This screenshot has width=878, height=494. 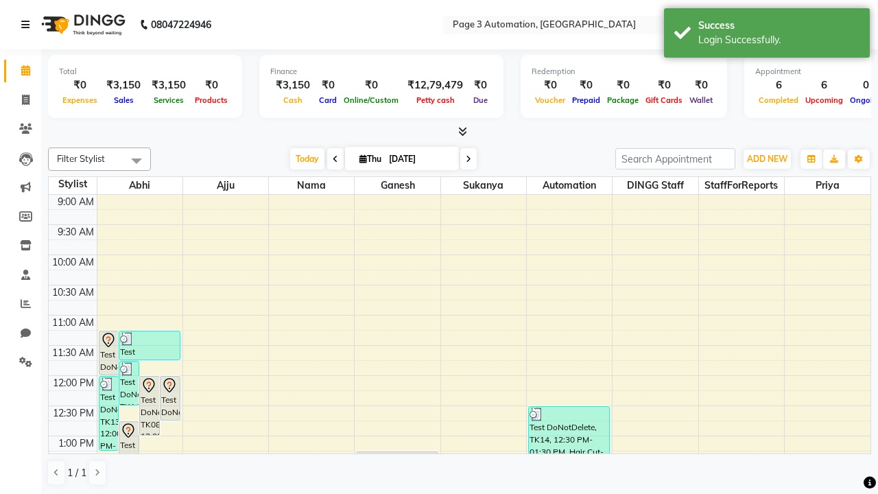 What do you see at coordinates (123, 100) in the screenshot?
I see `span: Sales` at bounding box center [123, 100].